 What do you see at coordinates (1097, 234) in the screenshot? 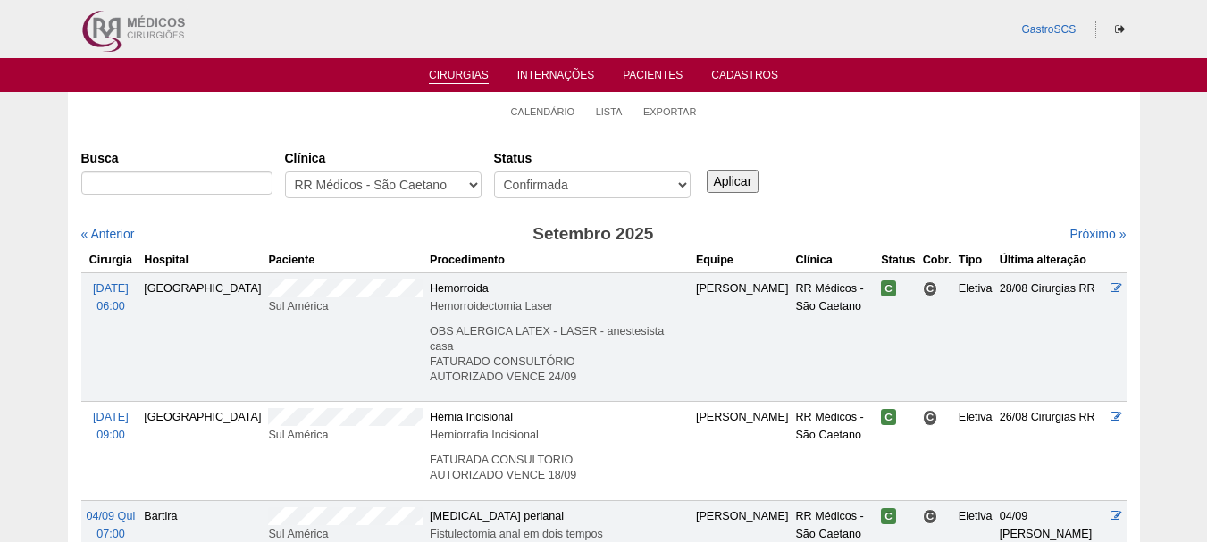
I see `a: Próximo »` at bounding box center [1097, 234].